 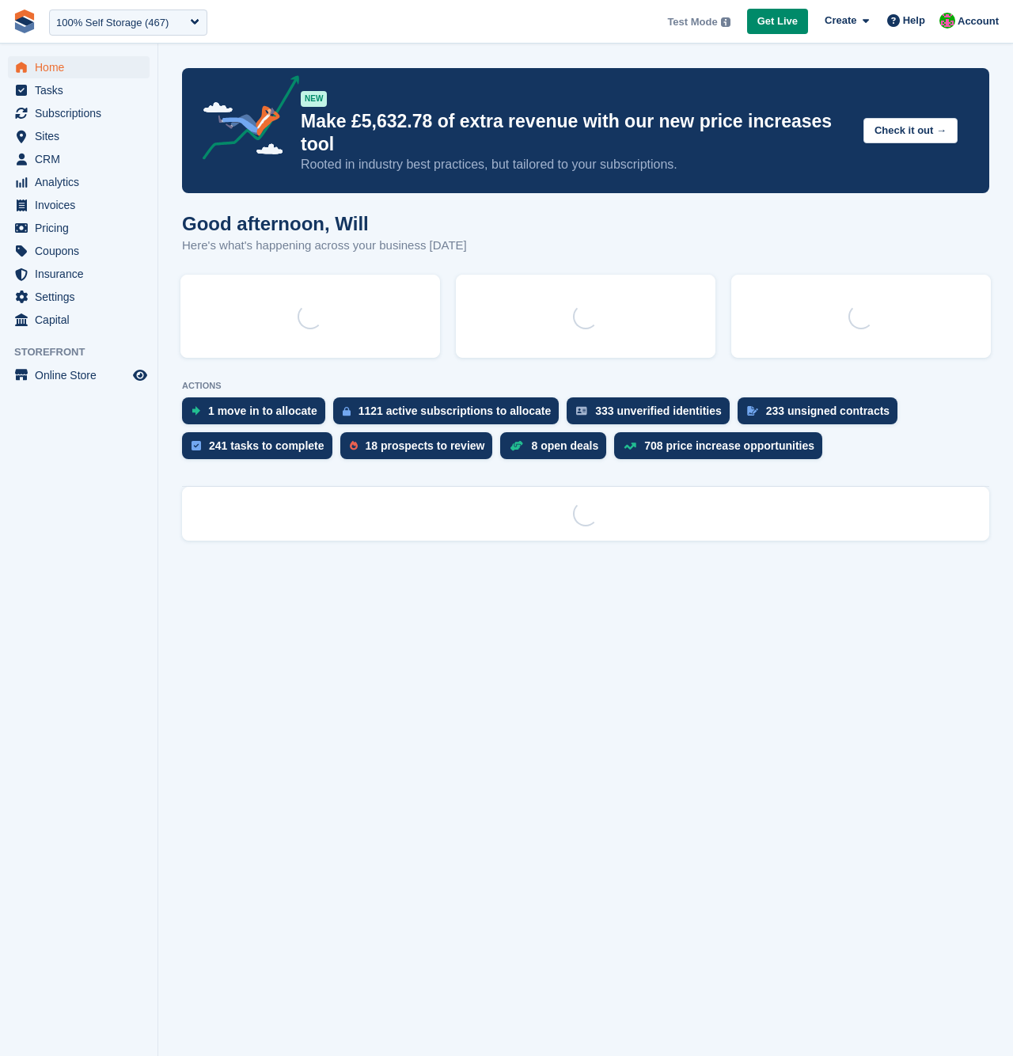 I want to click on span: Test Mode, so click(x=692, y=22).